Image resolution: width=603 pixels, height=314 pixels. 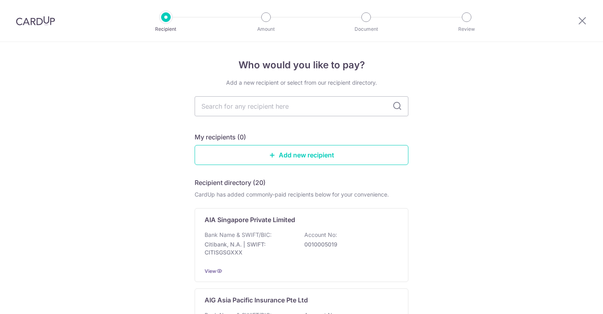 I want to click on a: View, so click(x=210, y=270).